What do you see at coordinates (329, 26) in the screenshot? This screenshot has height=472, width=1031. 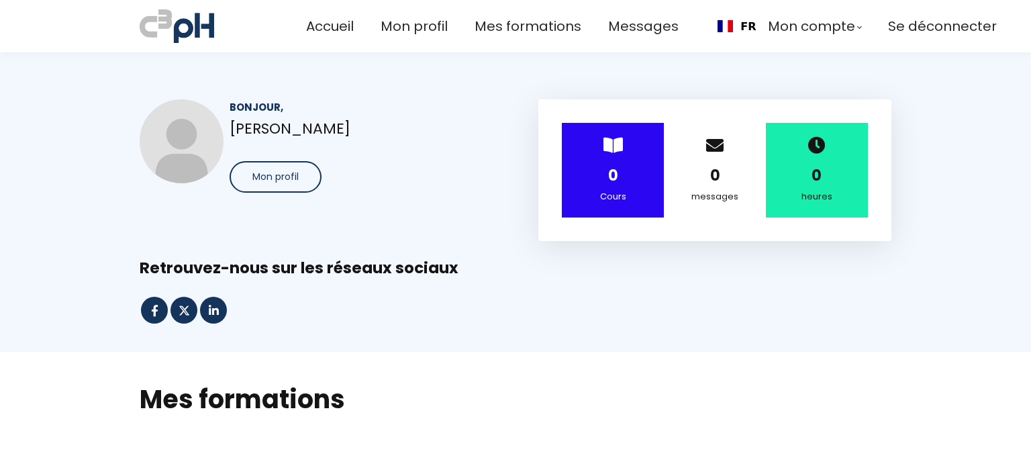 I see `a: Accueil` at bounding box center [329, 26].